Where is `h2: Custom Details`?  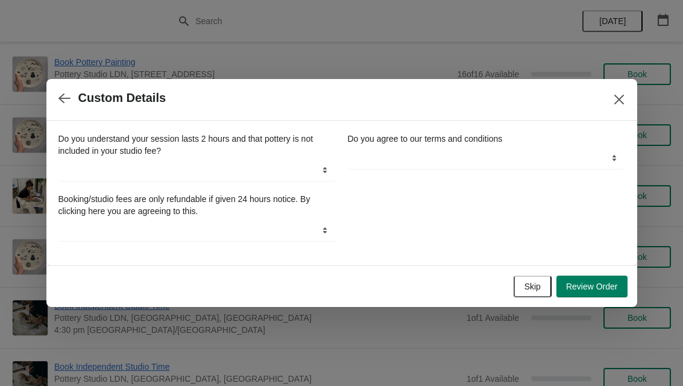
h2: Custom Details is located at coordinates (122, 98).